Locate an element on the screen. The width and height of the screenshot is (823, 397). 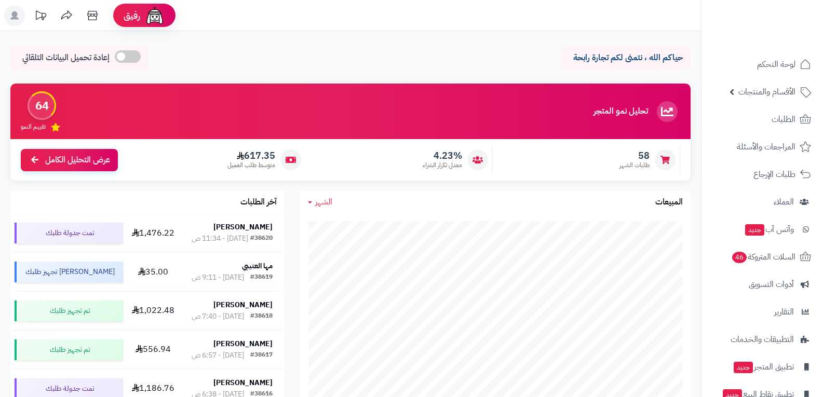
span: 617.35 is located at coordinates (251, 156).